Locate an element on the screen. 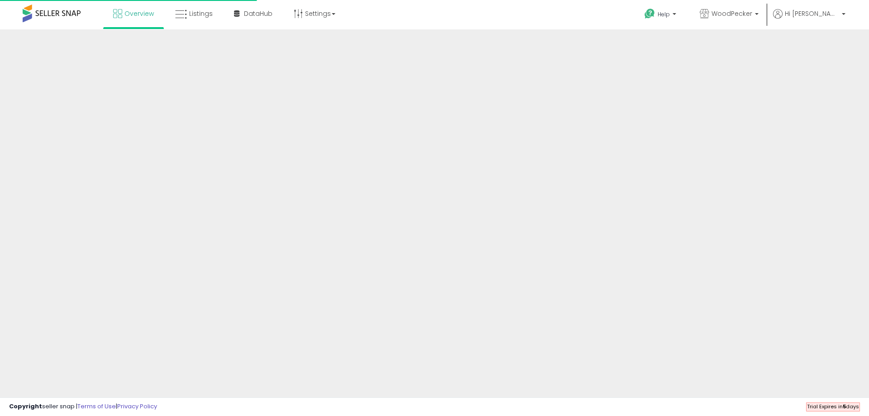 The width and height of the screenshot is (869, 416). span: DataHub is located at coordinates (258, 14).